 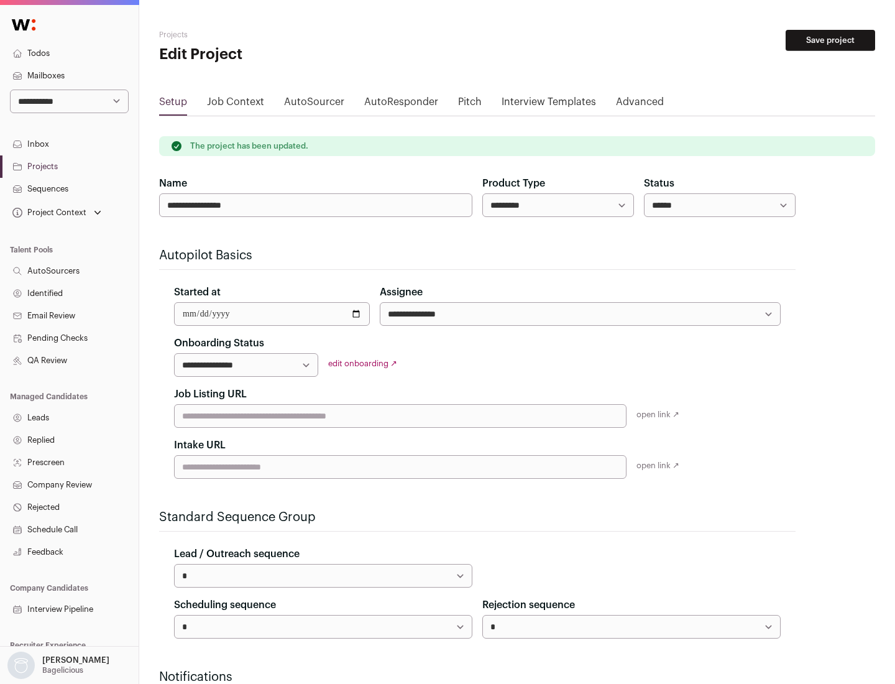 What do you see at coordinates (237, 554) in the screenshot?
I see `label: Lead / Outreach sequence` at bounding box center [237, 554].